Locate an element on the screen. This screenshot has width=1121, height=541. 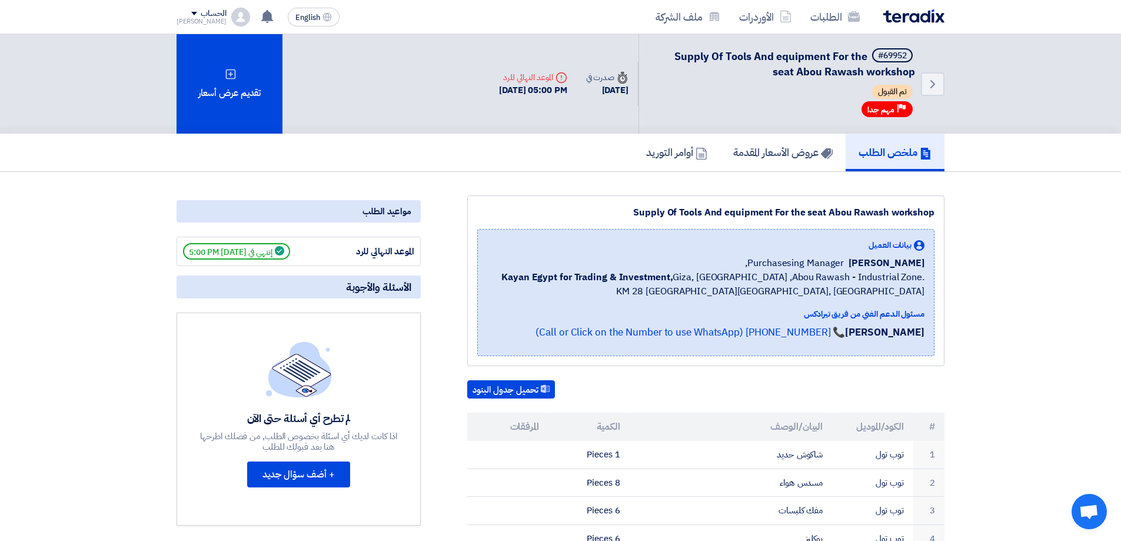
div: دردشة مفتوحة is located at coordinates (1089, 511).